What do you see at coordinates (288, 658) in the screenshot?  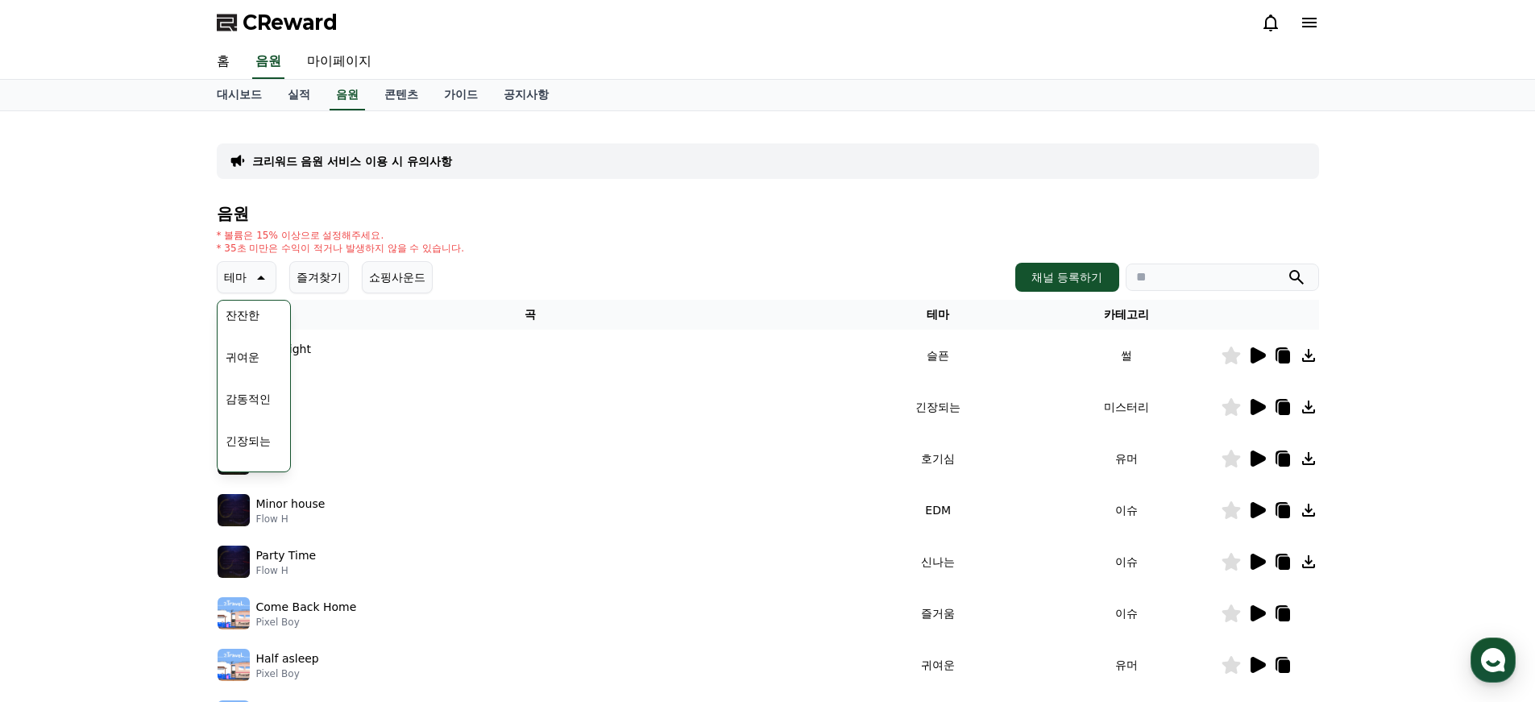 I see `p: Half asleep` at bounding box center [288, 658].